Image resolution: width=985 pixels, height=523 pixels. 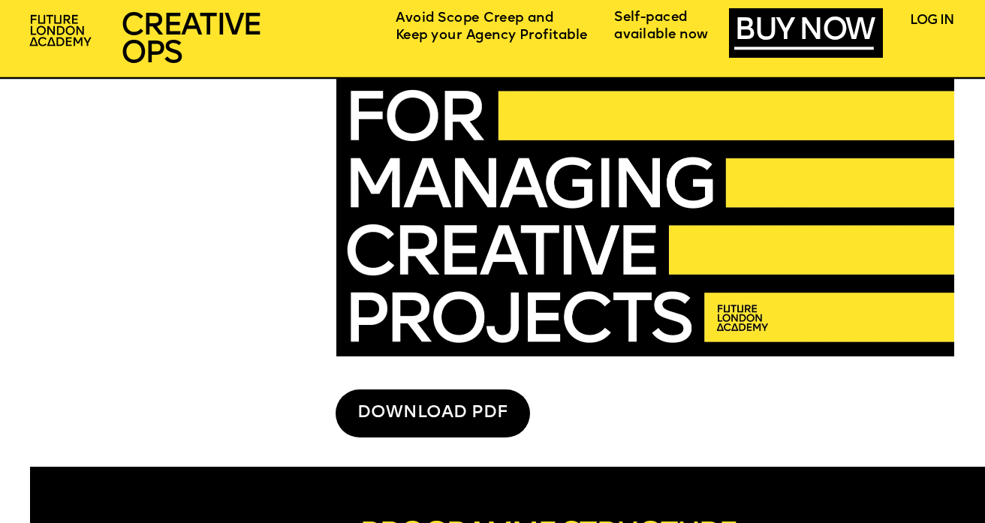 What do you see at coordinates (803, 33) in the screenshot?
I see `a: BUY NOW` at bounding box center [803, 33].